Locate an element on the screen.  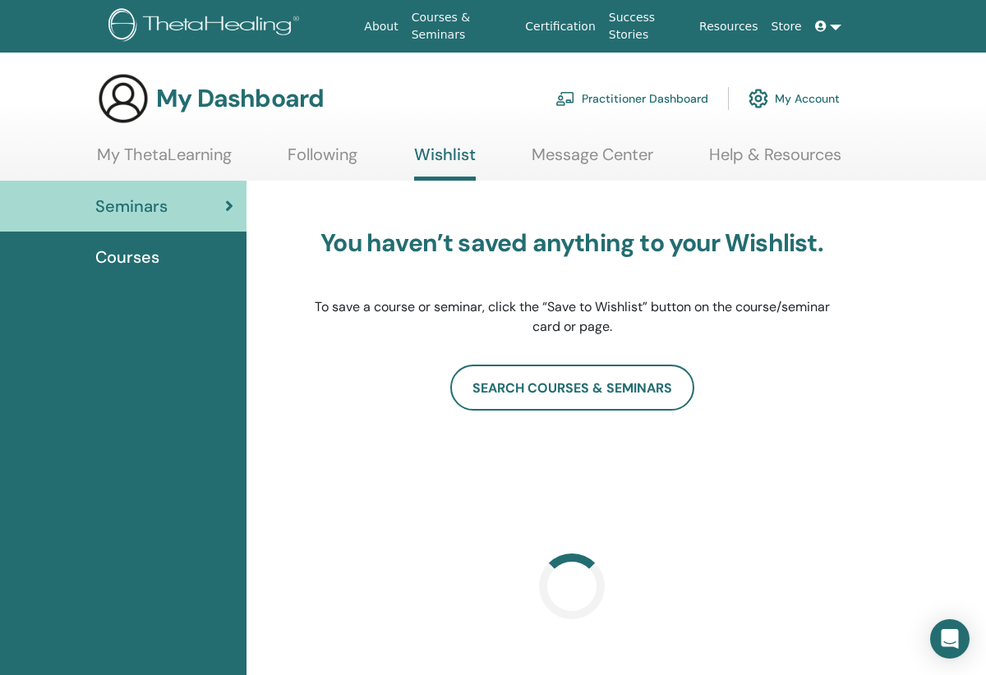
a: Certification is located at coordinates (560, 26).